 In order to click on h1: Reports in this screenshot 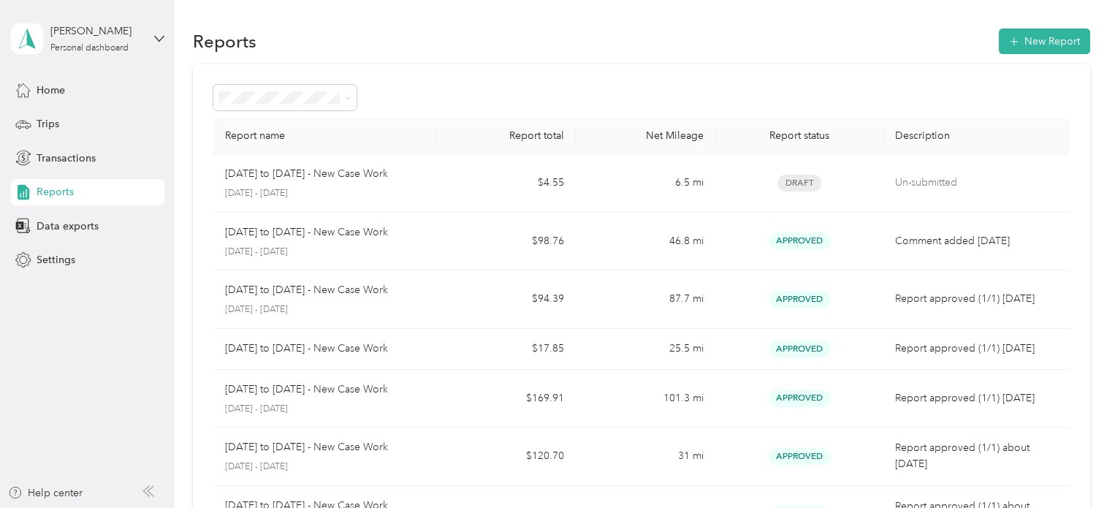, I will do `click(224, 41)`.